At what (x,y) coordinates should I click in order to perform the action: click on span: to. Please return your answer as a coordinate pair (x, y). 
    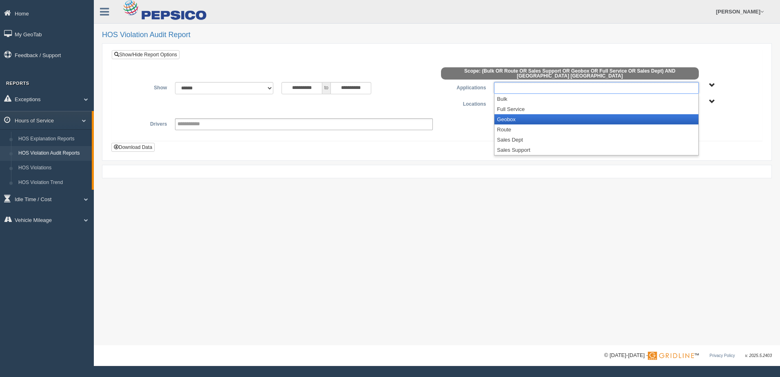
    Looking at the image, I should click on (327, 88).